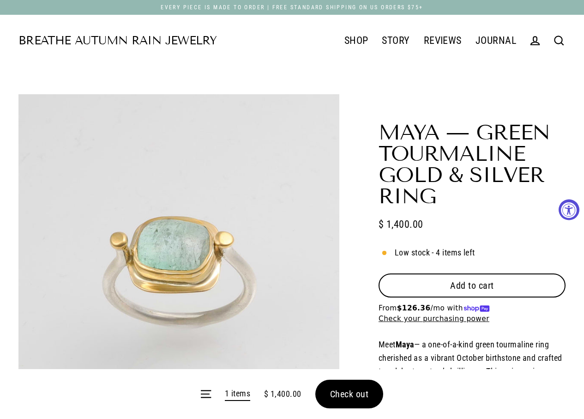  I want to click on a: SHOP, so click(356, 41).